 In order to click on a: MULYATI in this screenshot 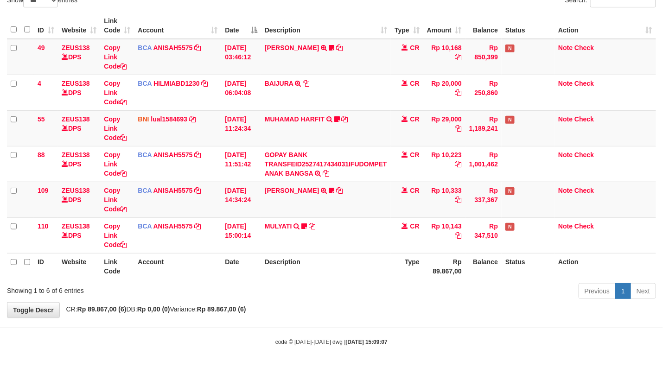, I will do `click(278, 226)`.